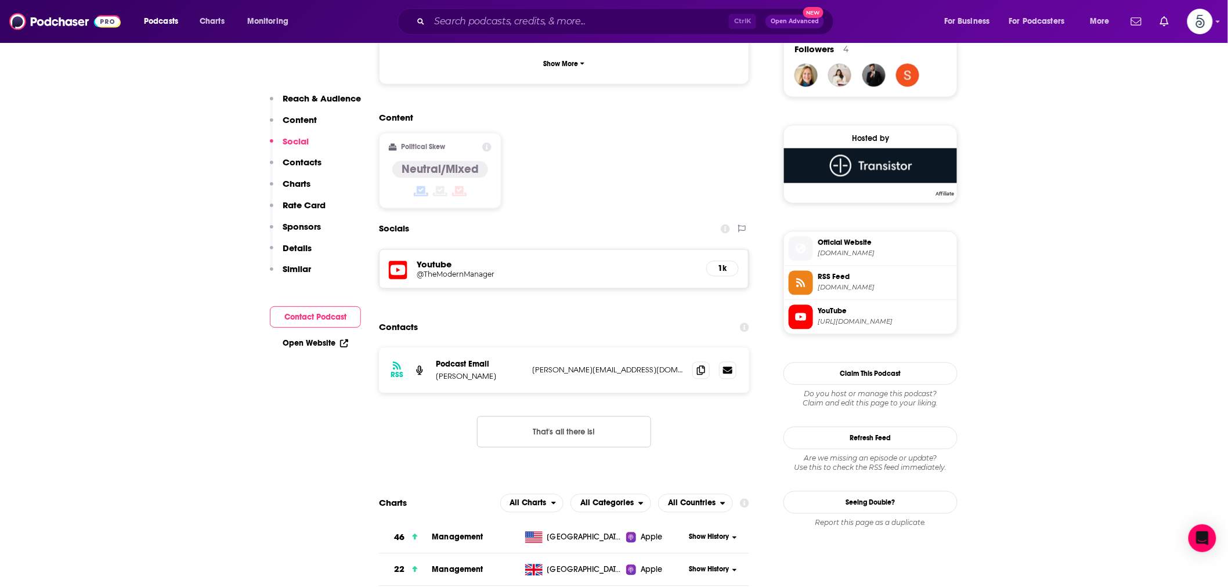 This screenshot has width=1228, height=587. What do you see at coordinates (297, 248) in the screenshot?
I see `p: Details` at bounding box center [297, 248].